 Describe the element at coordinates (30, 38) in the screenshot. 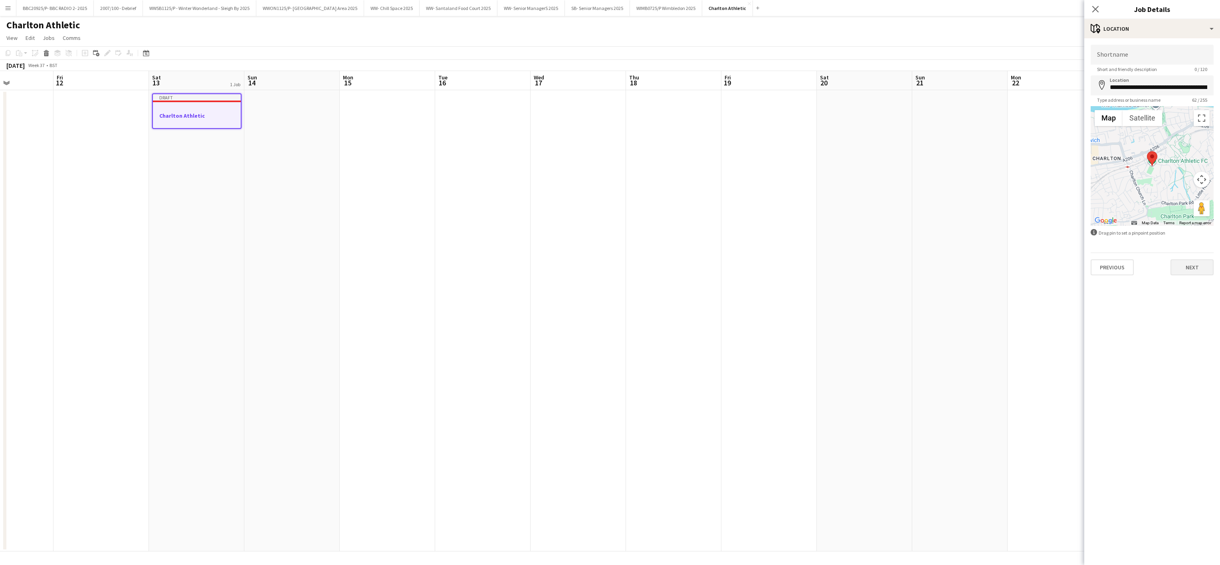

I see `span: Edit` at that location.